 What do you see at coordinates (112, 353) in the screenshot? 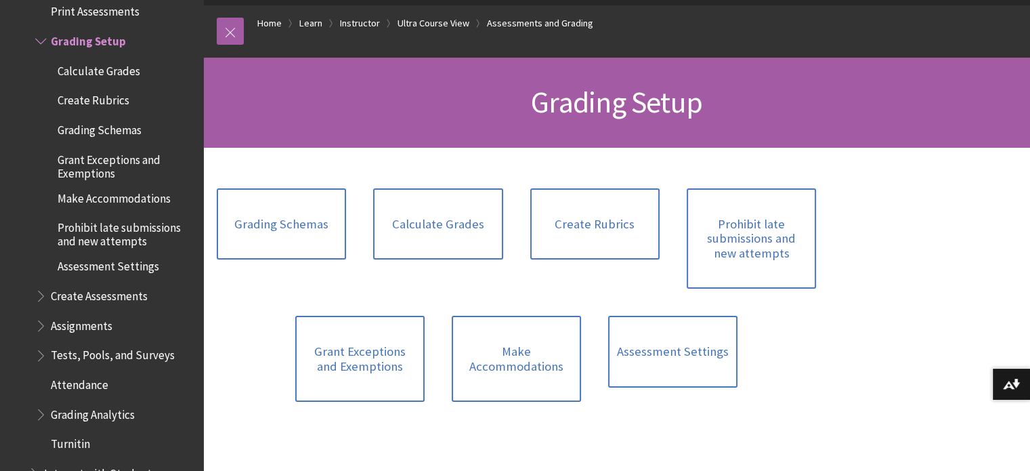
I see `span: Tests, Pools, and Surveys` at bounding box center [112, 353].